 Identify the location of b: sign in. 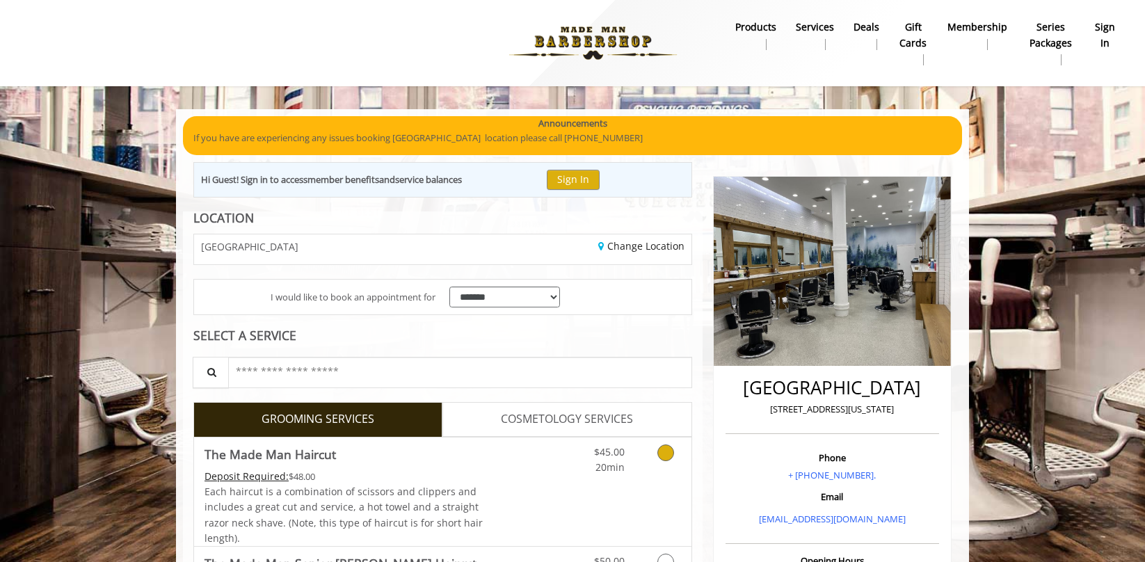
(1105, 35).